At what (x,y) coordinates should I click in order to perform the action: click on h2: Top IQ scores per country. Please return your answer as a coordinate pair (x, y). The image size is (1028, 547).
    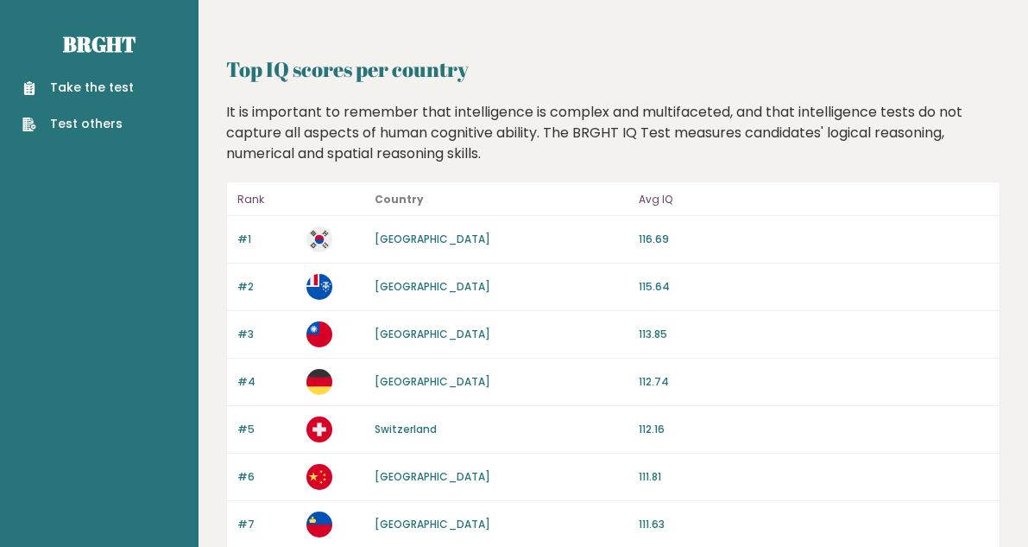
    Looking at the image, I should click on (613, 69).